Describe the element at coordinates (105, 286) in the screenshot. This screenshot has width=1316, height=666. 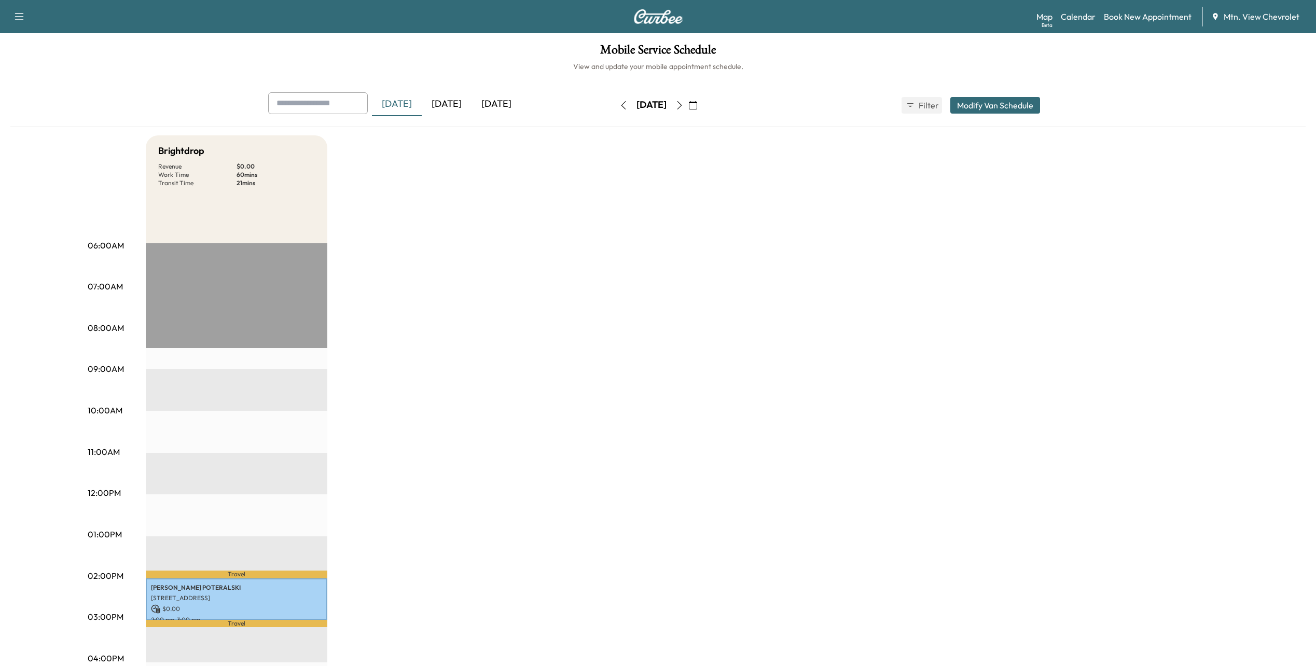
I see `p: 07:00AM` at that location.